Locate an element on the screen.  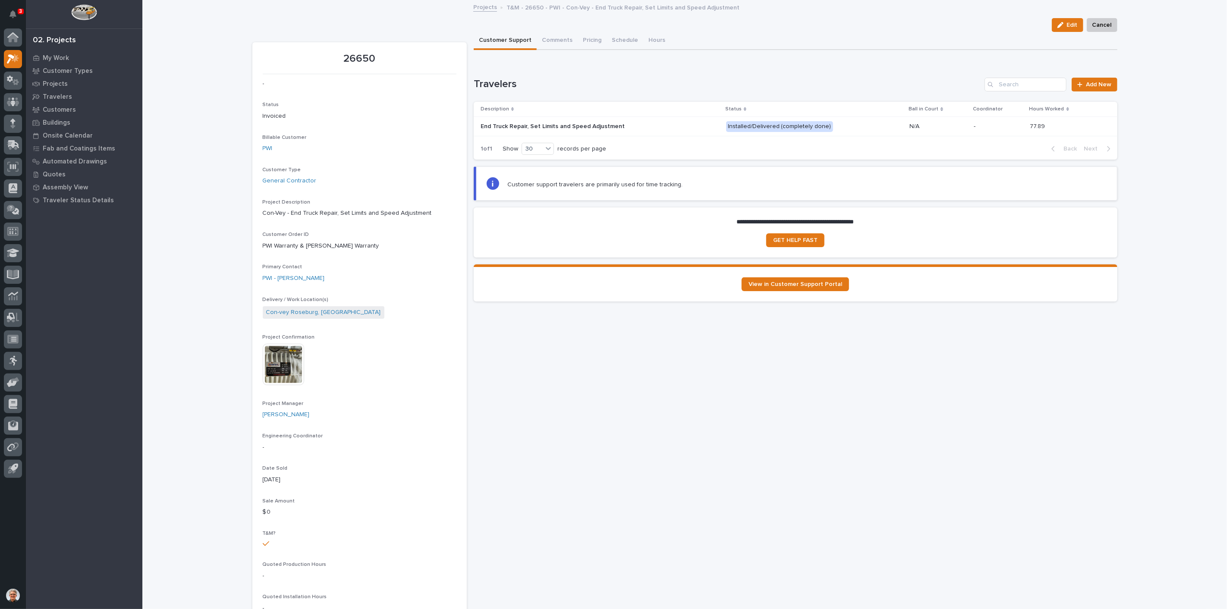
span: Next is located at coordinates (1094, 149).